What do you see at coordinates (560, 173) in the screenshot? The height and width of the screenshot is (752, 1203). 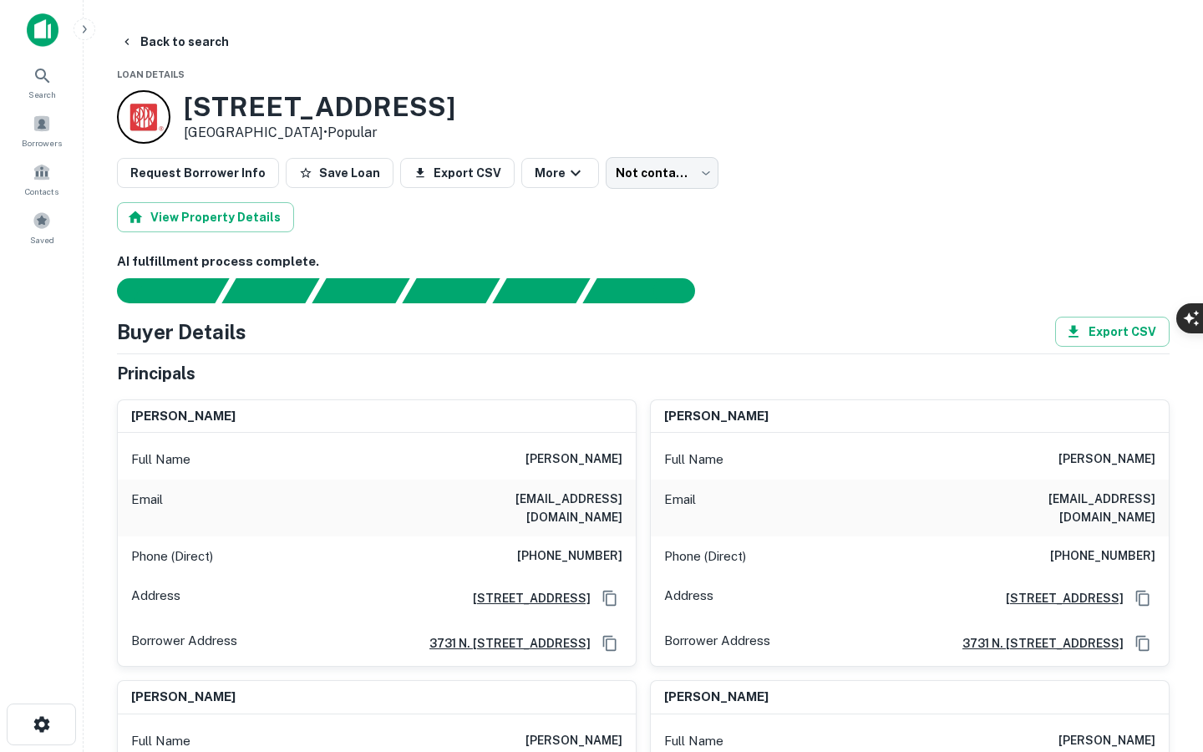 I see `button: More` at bounding box center [560, 173].